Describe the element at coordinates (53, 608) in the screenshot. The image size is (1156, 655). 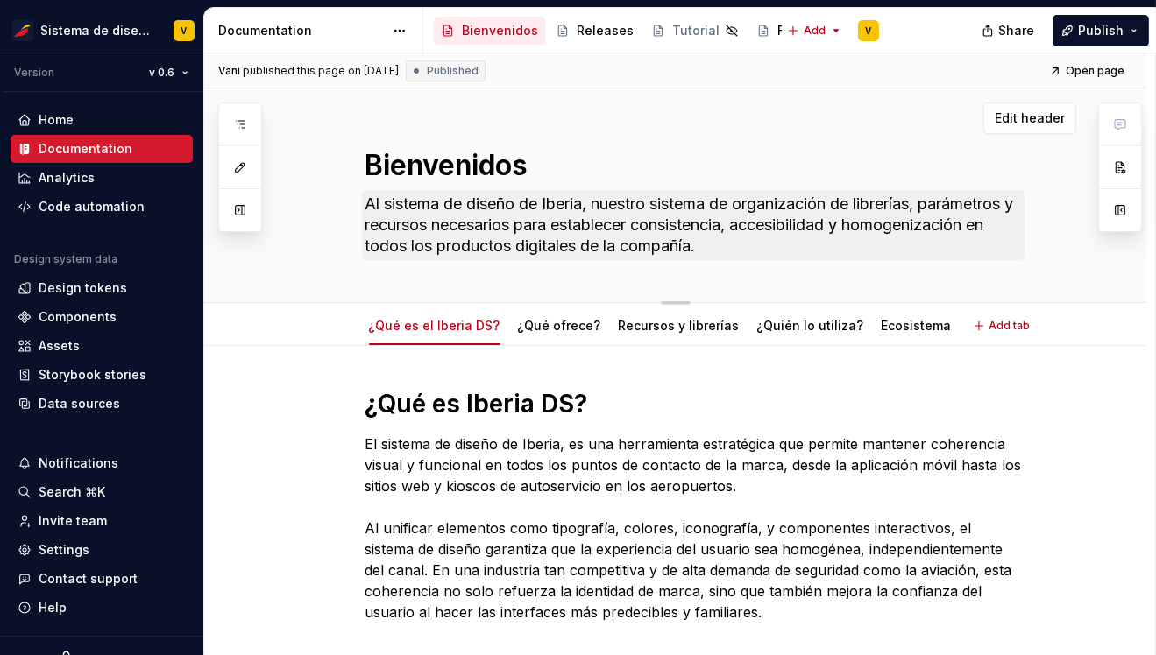
I see `div: Help` at that location.